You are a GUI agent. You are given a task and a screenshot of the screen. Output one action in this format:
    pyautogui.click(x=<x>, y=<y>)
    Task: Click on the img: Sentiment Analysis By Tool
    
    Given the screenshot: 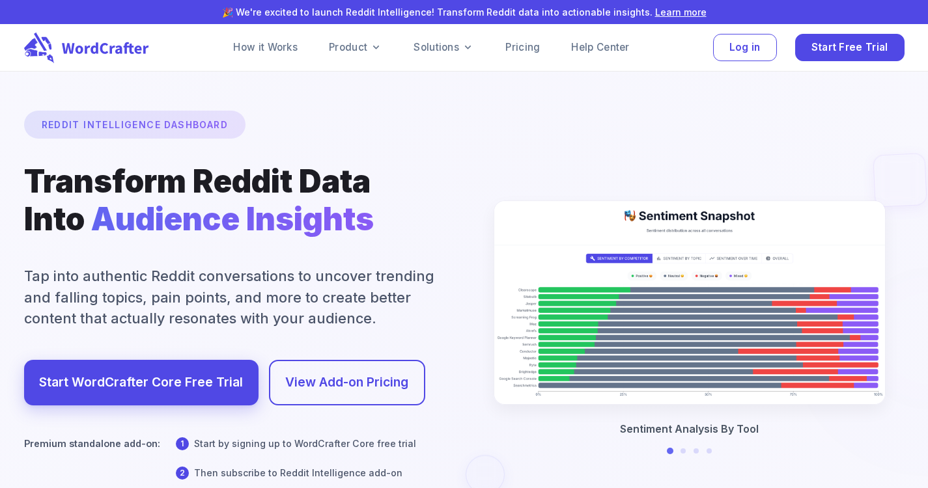 What is the action you would take?
    pyautogui.click(x=689, y=303)
    